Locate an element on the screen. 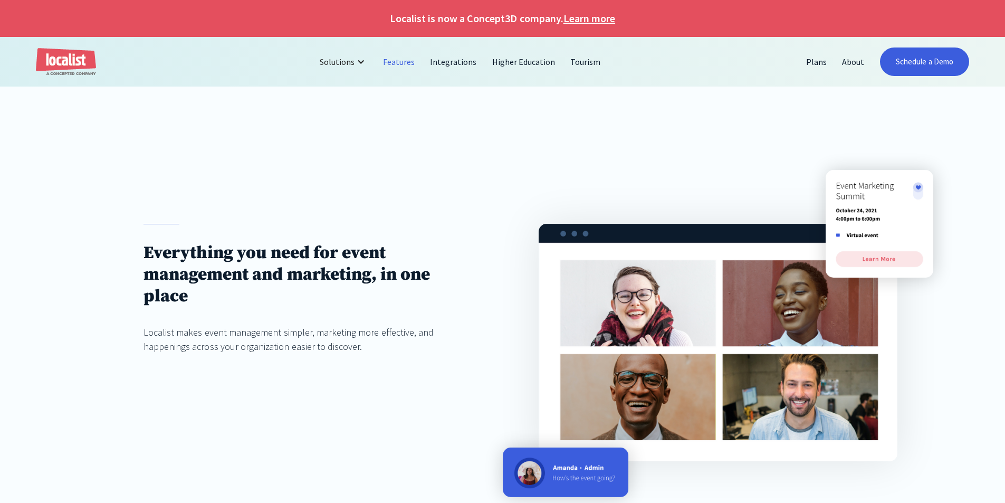 Image resolution: width=1005 pixels, height=503 pixels. a: Plans is located at coordinates (817, 62).